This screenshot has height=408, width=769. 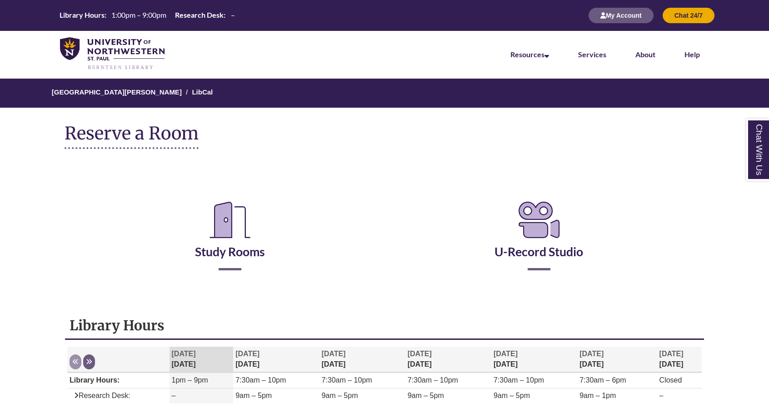 What do you see at coordinates (621, 15) in the screenshot?
I see `button: My Account` at bounding box center [621, 15].